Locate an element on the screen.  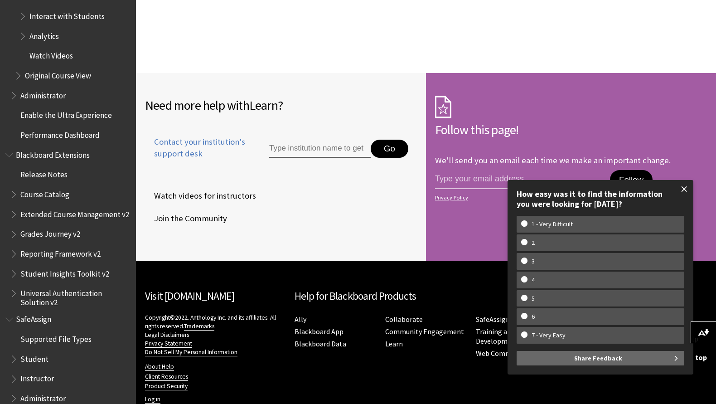
a: Ally is located at coordinates (300, 319).